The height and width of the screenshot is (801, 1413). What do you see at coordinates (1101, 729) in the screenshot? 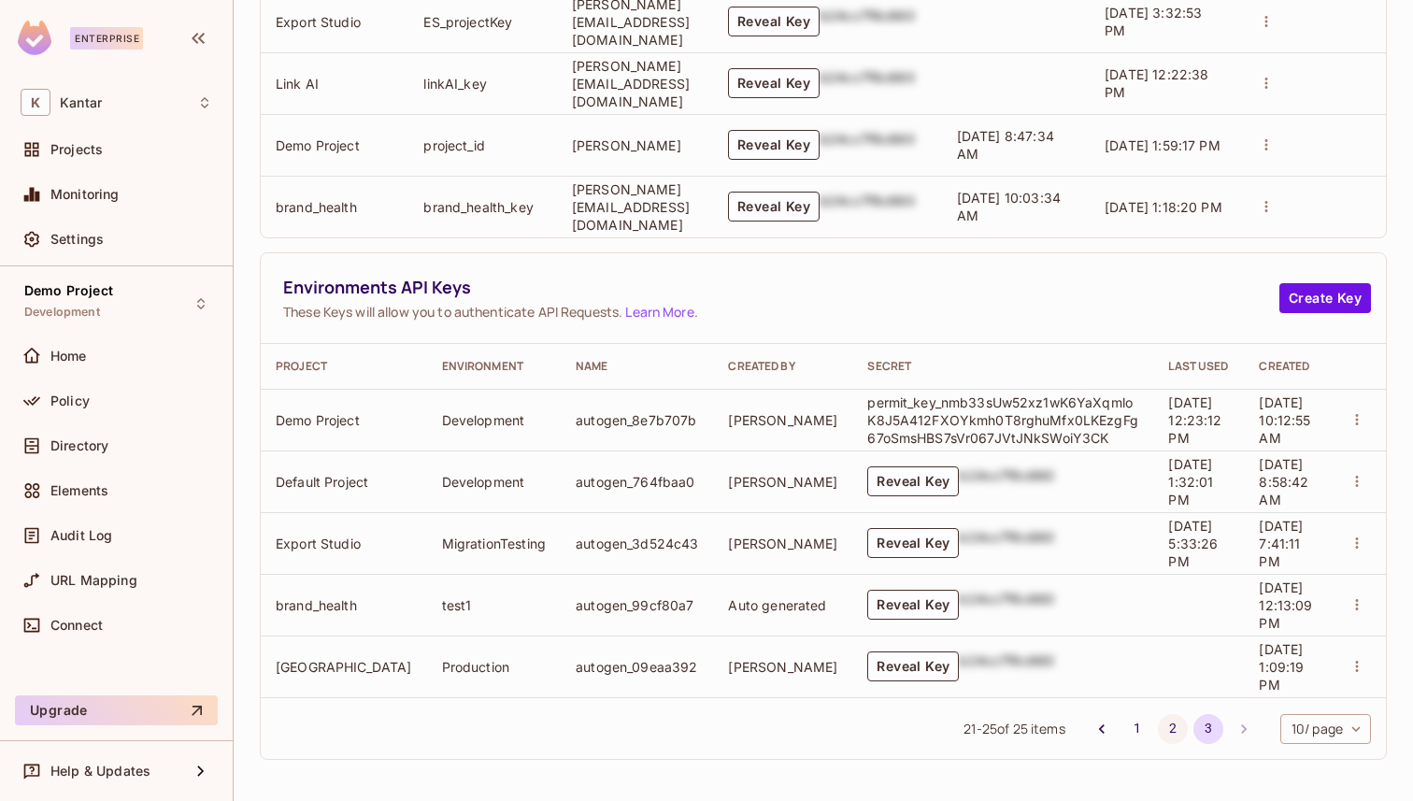
I see `button: Go to previous page` at bounding box center [1101, 729].